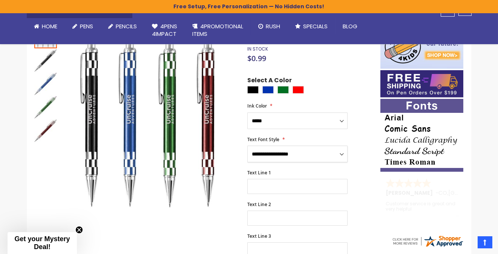 The image size is (498, 254). What do you see at coordinates (422, 84) in the screenshot?
I see `img: Free shipping on orders over $199` at bounding box center [422, 84].